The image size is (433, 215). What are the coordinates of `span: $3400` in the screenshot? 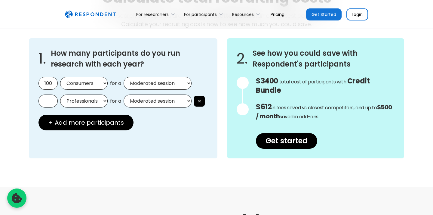 It's located at (267, 81).